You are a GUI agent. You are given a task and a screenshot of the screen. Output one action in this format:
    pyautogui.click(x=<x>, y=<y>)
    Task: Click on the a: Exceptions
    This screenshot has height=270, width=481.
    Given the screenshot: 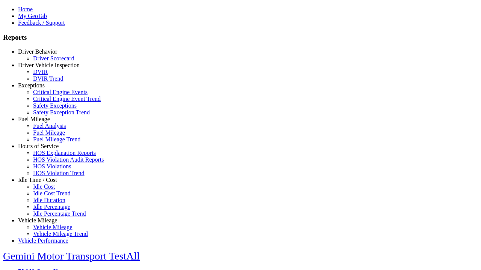 What is the action you would take?
    pyautogui.click(x=31, y=85)
    